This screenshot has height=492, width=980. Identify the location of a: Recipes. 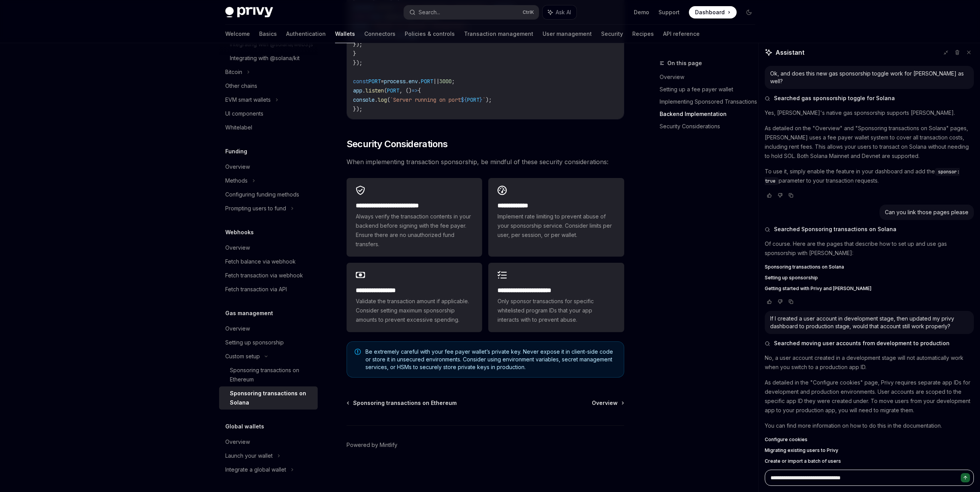
(643, 34).